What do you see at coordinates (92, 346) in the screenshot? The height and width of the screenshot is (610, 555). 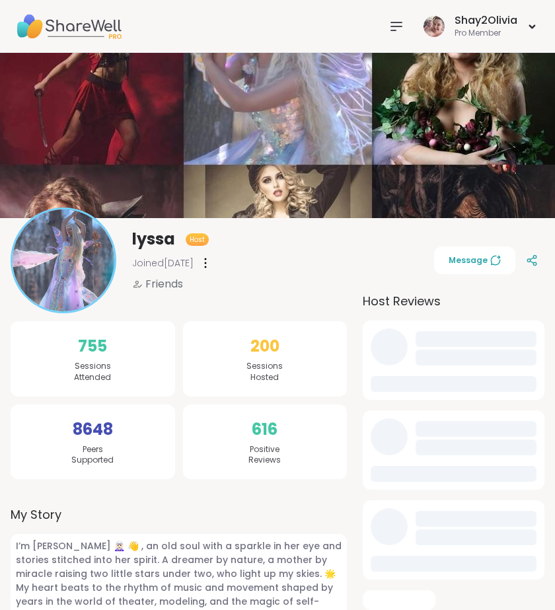 I see `span: 755` at bounding box center [92, 346].